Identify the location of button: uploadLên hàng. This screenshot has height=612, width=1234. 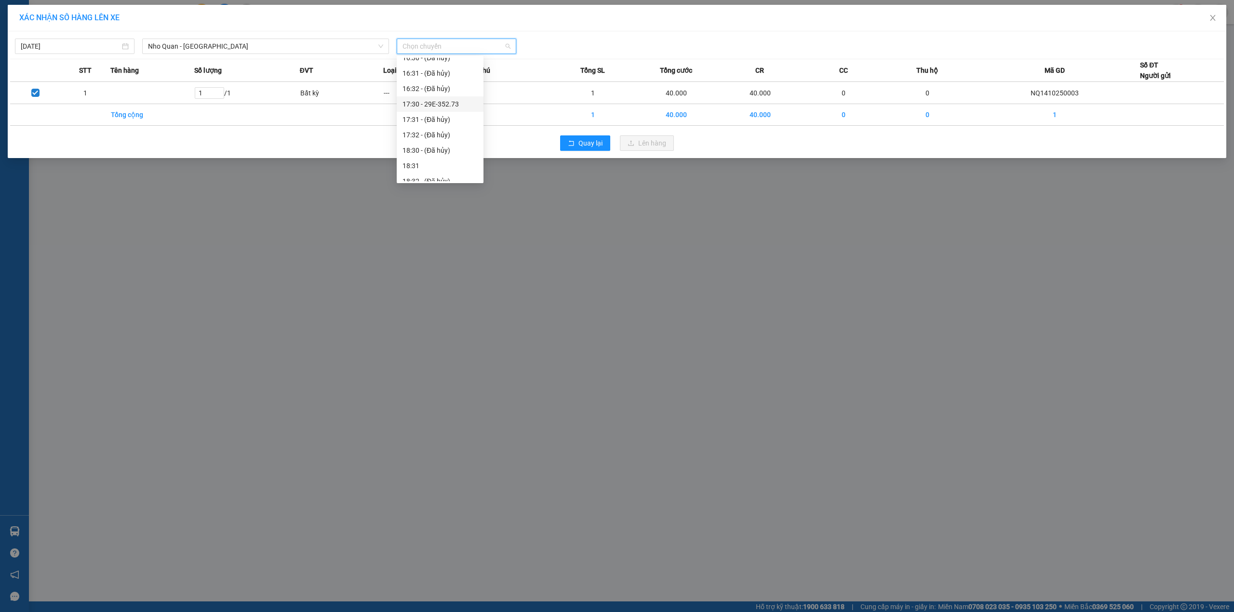
(647, 143).